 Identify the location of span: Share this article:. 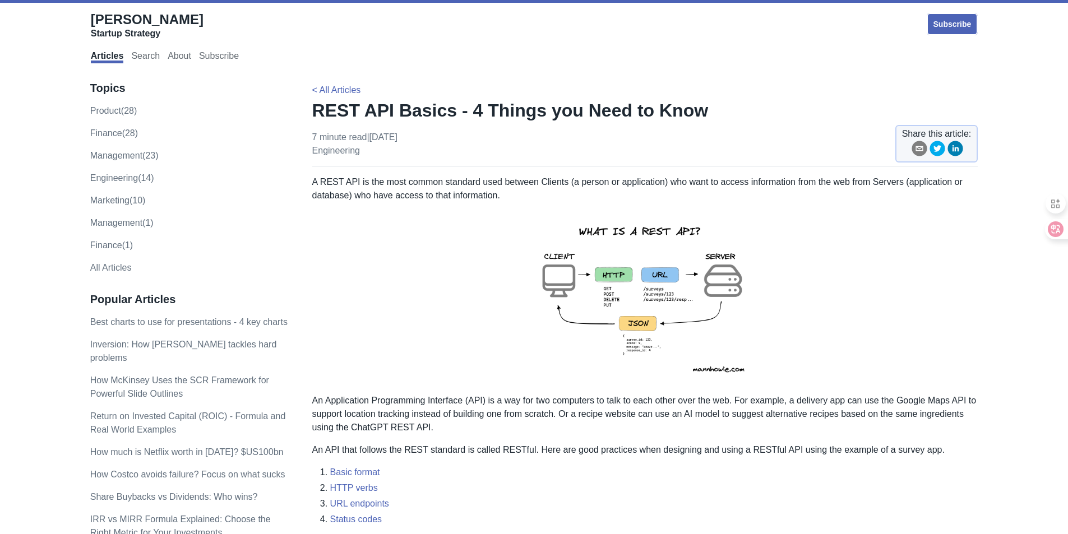
(937, 134).